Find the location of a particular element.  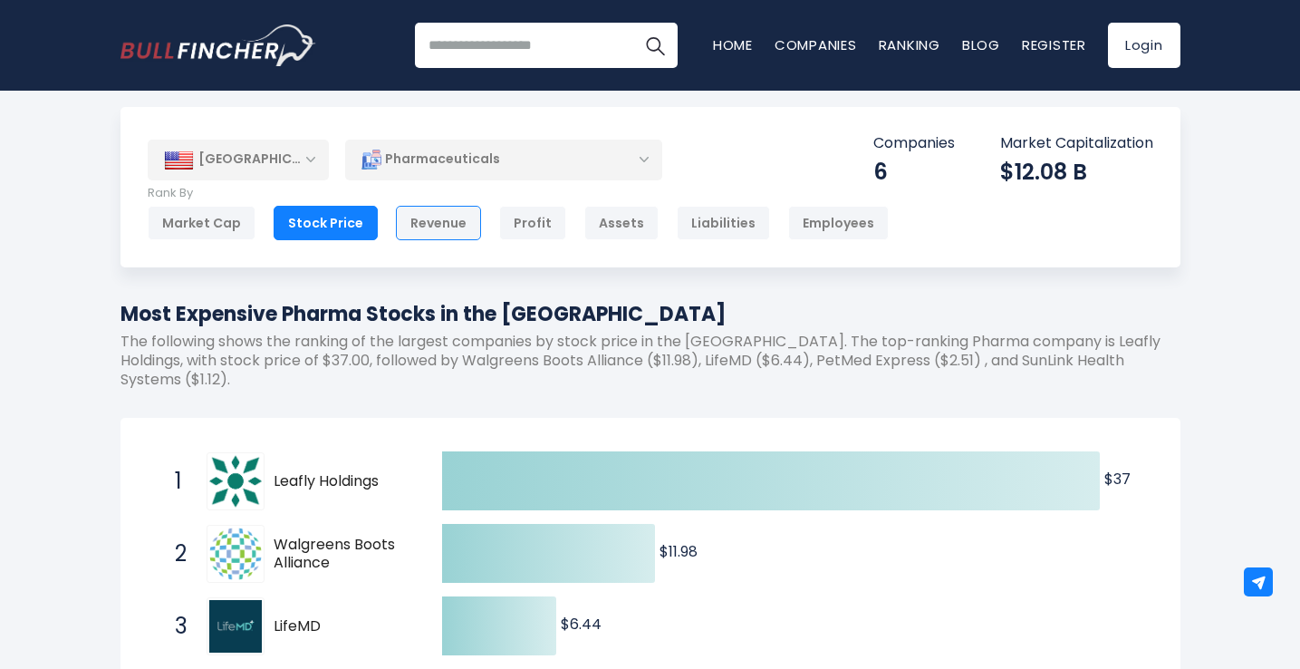

a: Home is located at coordinates (733, 44).